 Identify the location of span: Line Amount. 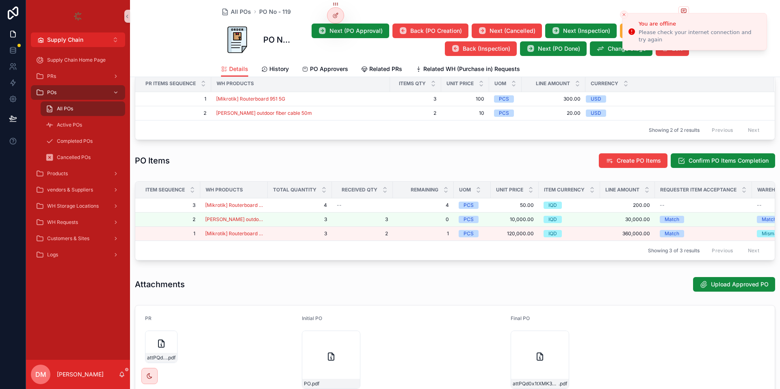
(553, 84).